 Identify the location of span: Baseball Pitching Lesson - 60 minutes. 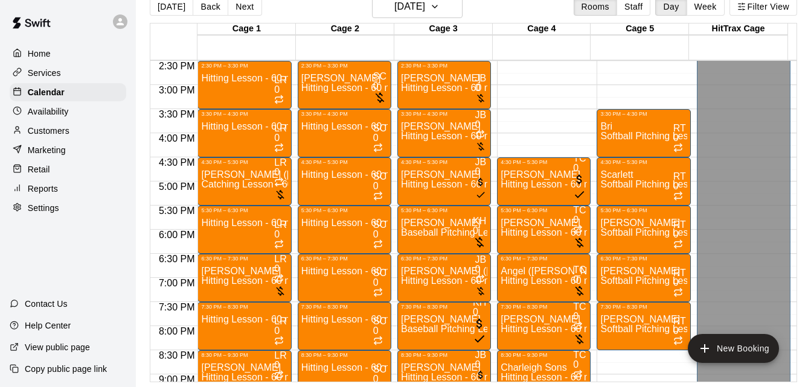
(482, 232).